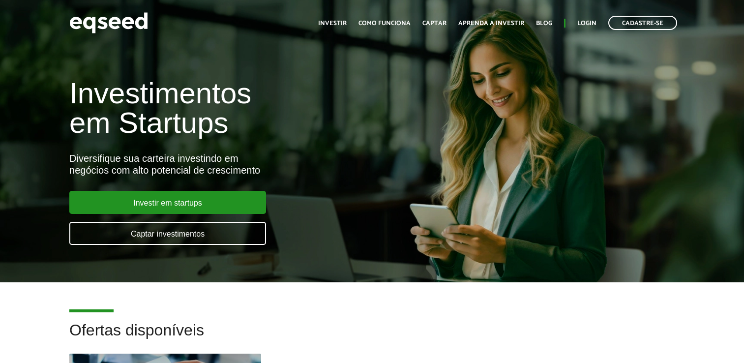 The height and width of the screenshot is (363, 744). I want to click on a: Investir, so click(332, 23).